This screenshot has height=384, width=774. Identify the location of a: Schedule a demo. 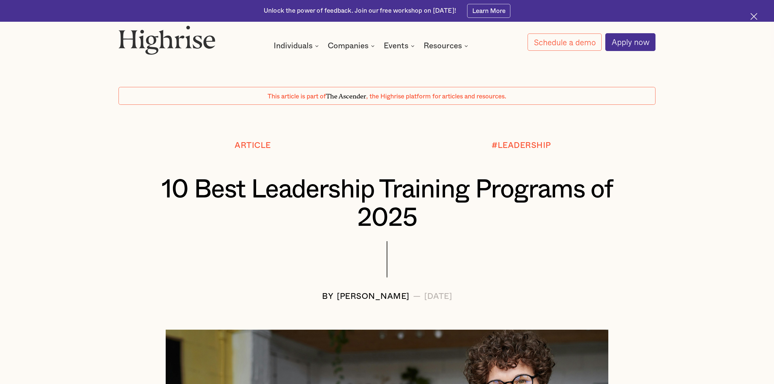
(564, 42).